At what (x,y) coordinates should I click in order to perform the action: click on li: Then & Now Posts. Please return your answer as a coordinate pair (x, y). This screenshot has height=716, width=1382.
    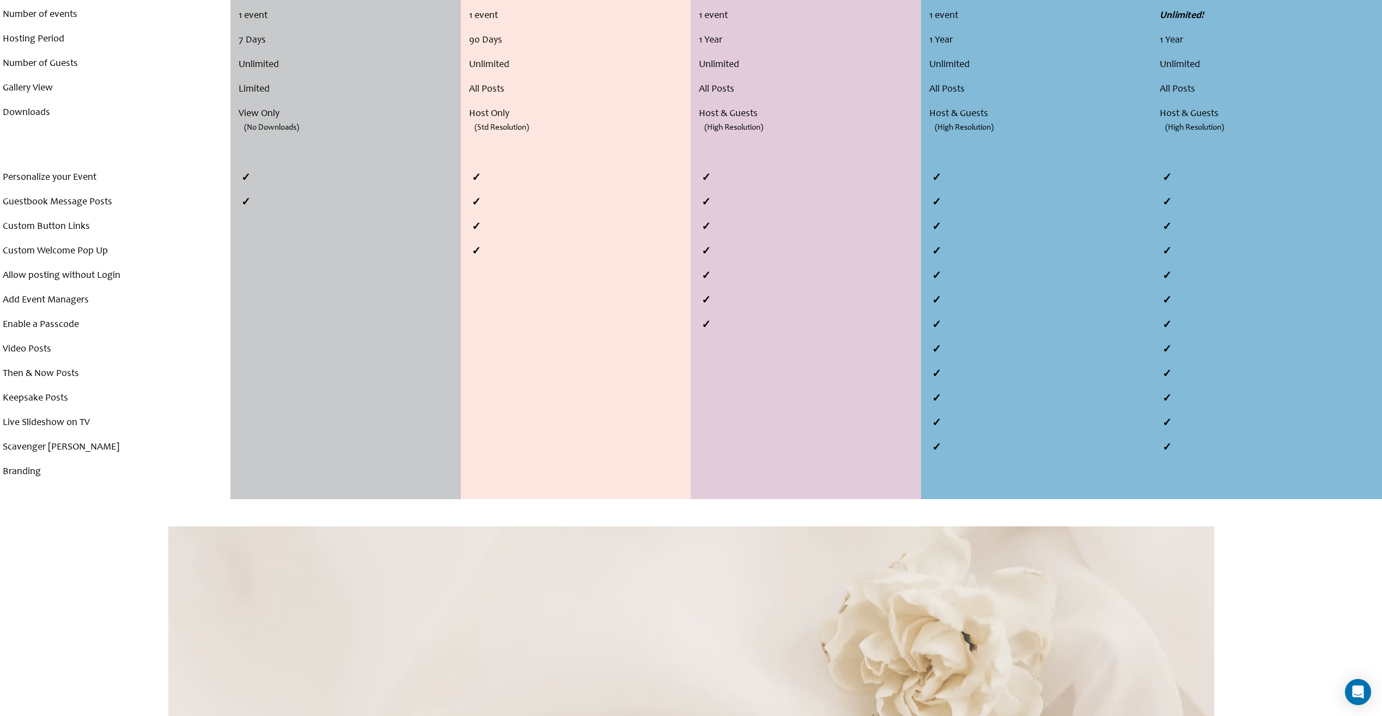
    Looking at the image, I should click on (115, 374).